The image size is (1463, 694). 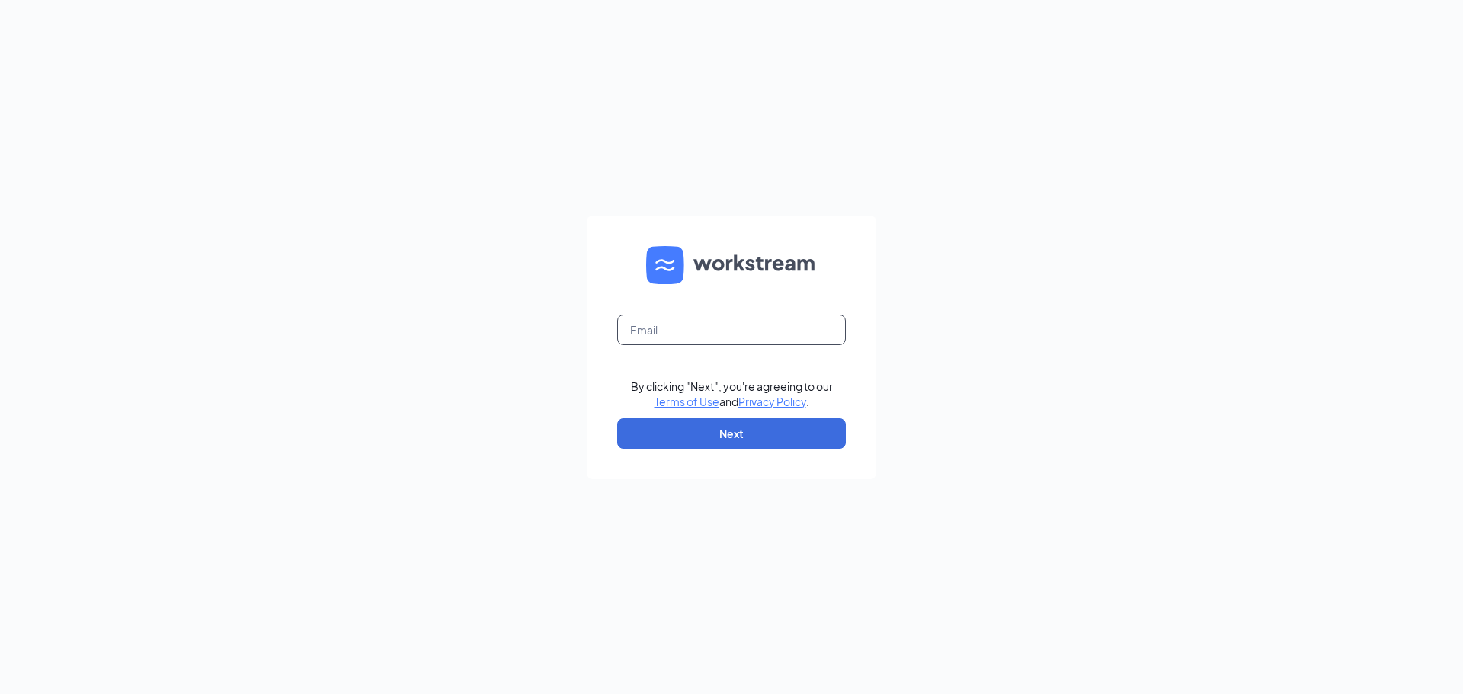 I want to click on input: Email, so click(x=731, y=330).